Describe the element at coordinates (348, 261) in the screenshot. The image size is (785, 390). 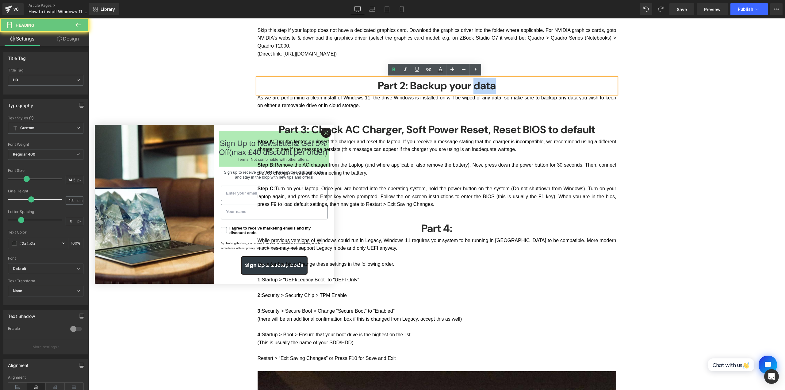
I see `p: Startup > “UEFI/Legacy Boot” to “UEFI Only”` at that location.